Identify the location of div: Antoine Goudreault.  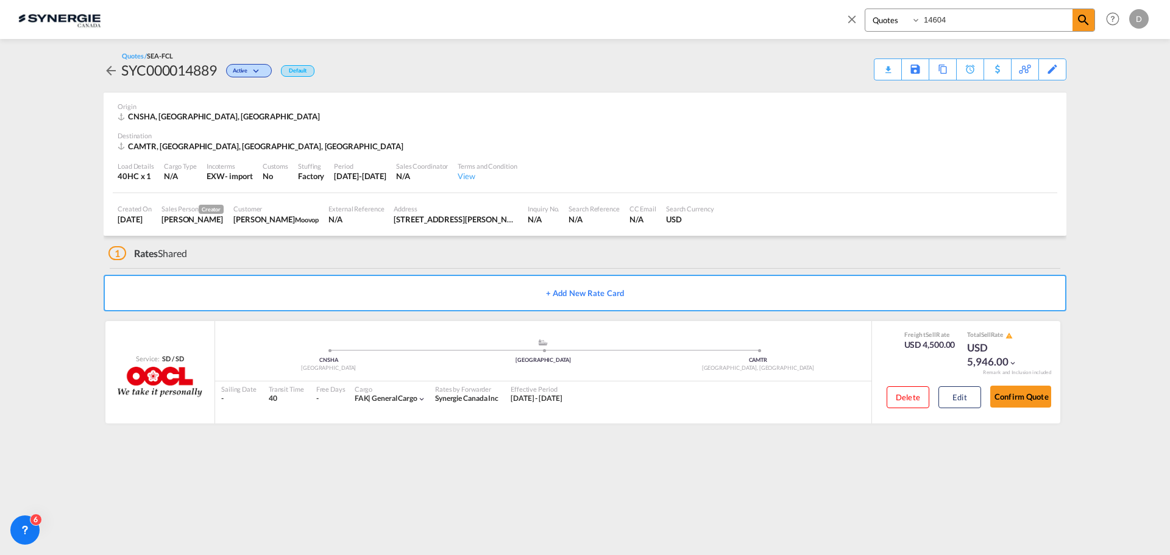
(276, 219).